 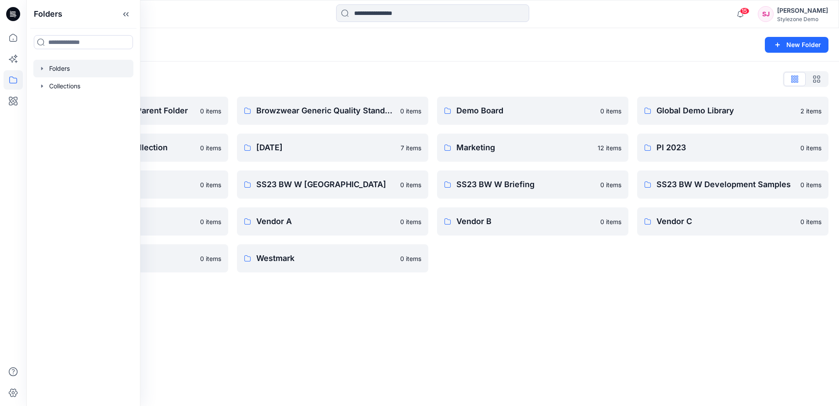 What do you see at coordinates (533, 111) in the screenshot?
I see `a: Demo Board0 items` at bounding box center [533, 111].